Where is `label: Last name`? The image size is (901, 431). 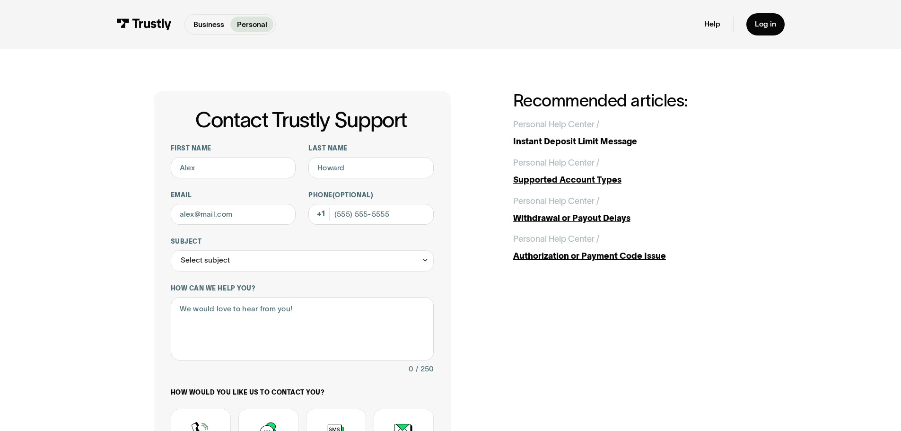
label: Last name is located at coordinates (371, 148).